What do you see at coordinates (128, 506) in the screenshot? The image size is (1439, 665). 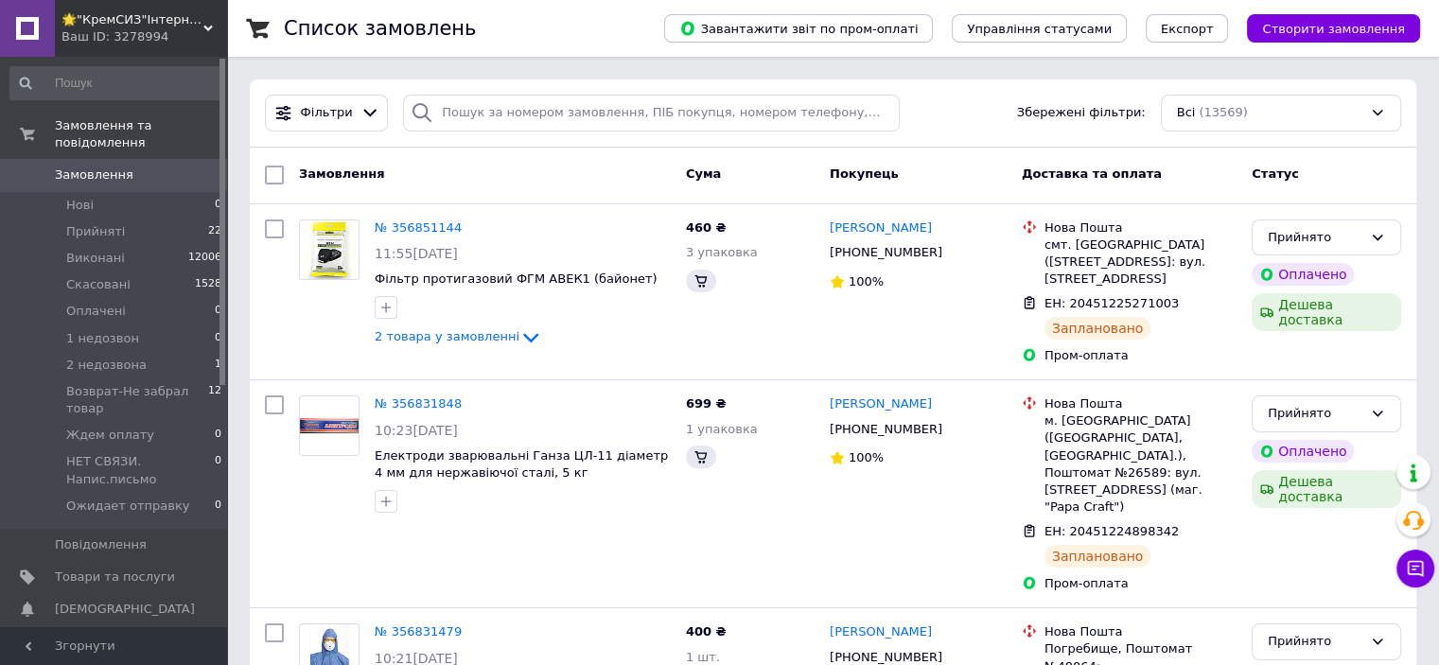 I see `span: Ожидает отправку` at bounding box center [128, 506].